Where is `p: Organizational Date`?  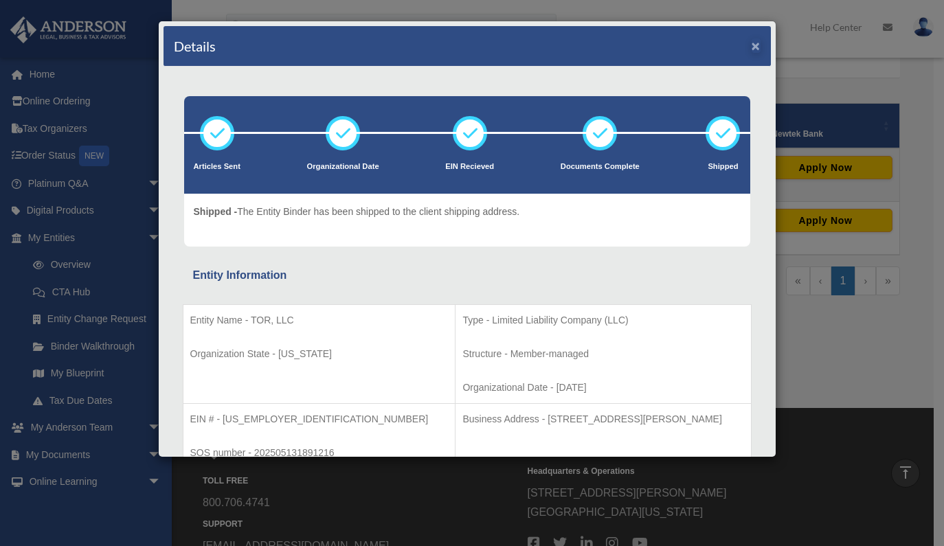
p: Organizational Date is located at coordinates (343, 167).